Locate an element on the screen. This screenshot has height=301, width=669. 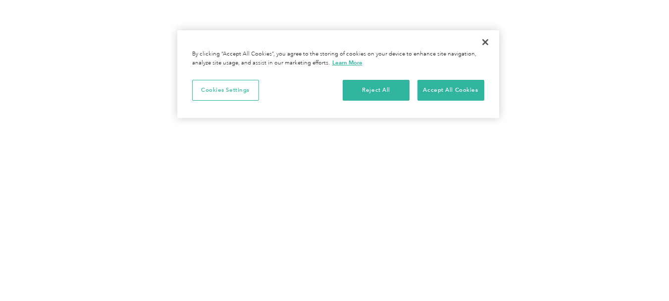
div: Privacy is located at coordinates (338, 74).